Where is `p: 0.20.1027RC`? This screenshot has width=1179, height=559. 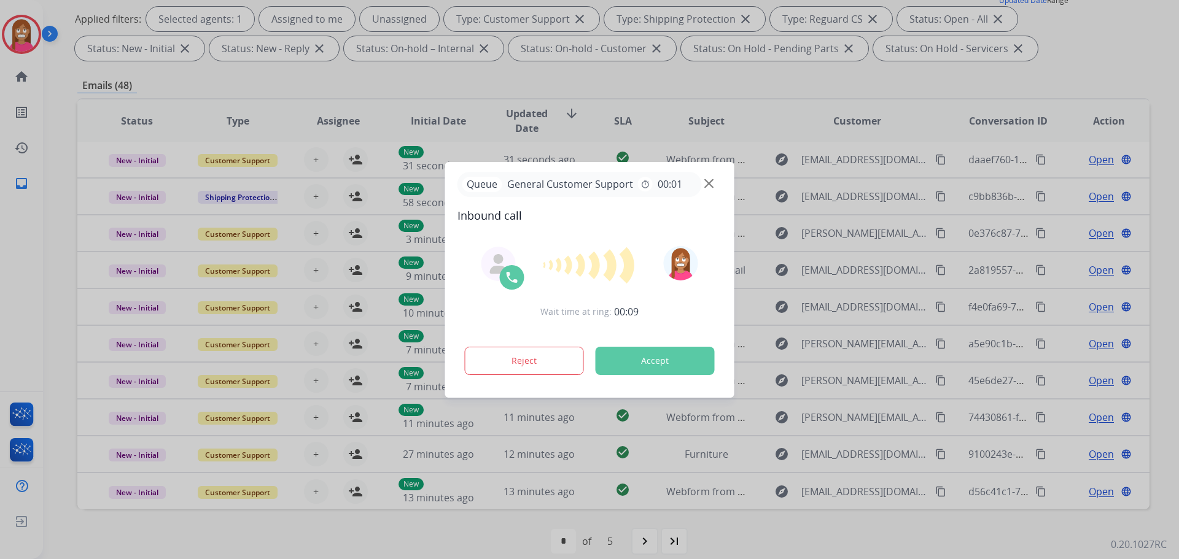
p: 0.20.1027RC is located at coordinates (1138, 544).